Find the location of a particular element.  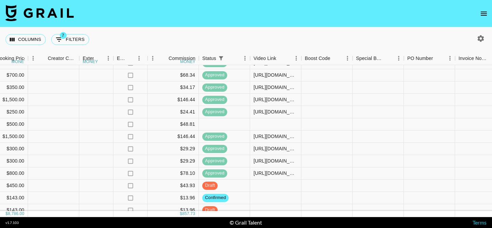

div: v 1.7.103 is located at coordinates (12, 223).